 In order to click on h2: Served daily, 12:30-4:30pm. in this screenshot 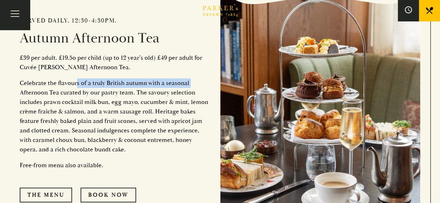, I will do `click(115, 21)`.